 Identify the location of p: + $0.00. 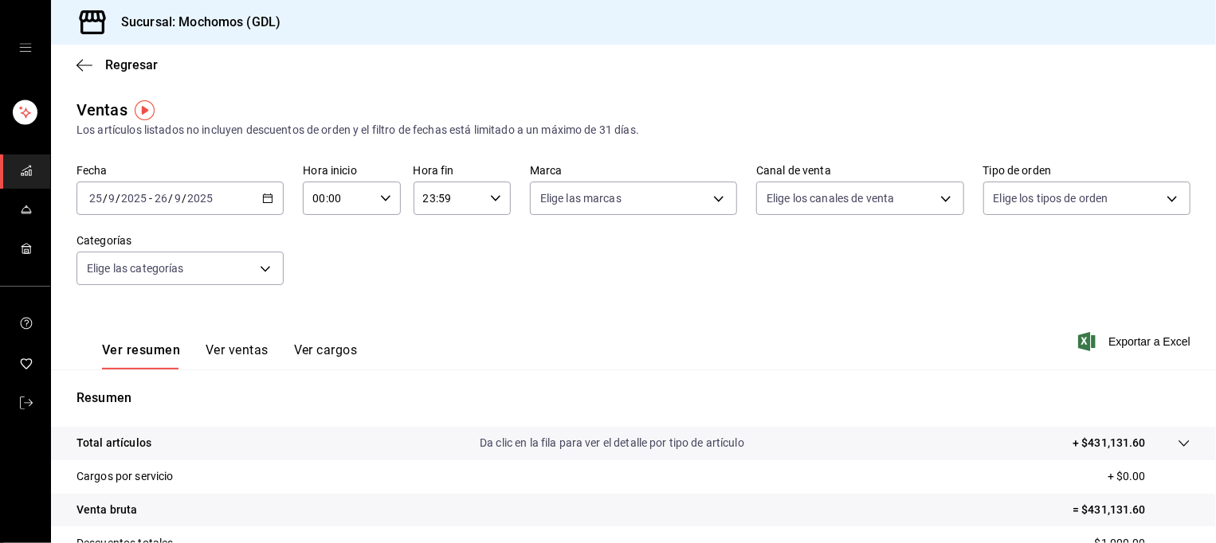
(1149, 477).